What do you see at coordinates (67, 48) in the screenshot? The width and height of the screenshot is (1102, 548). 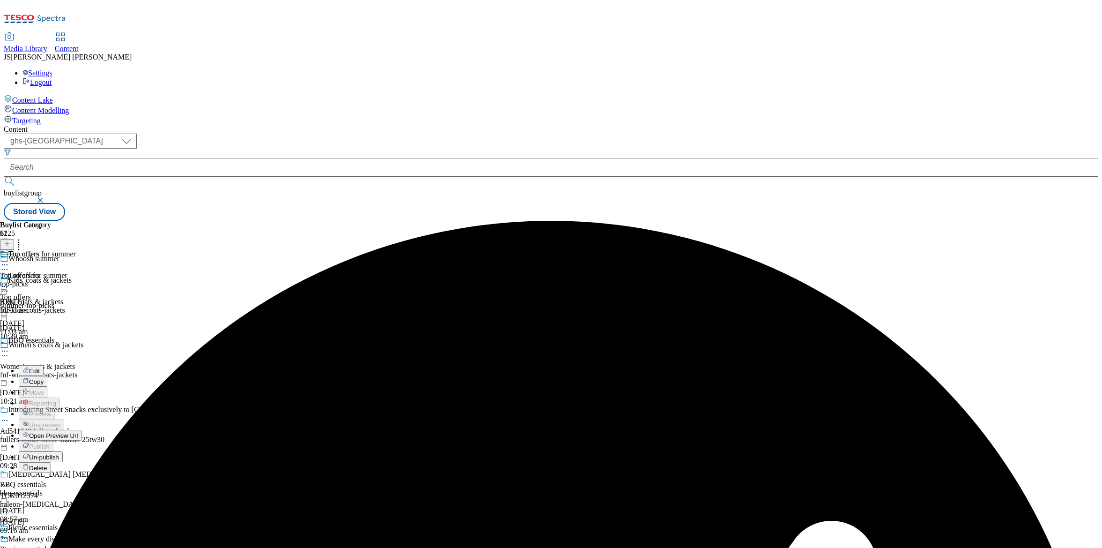 I see `span: Content` at bounding box center [67, 48].